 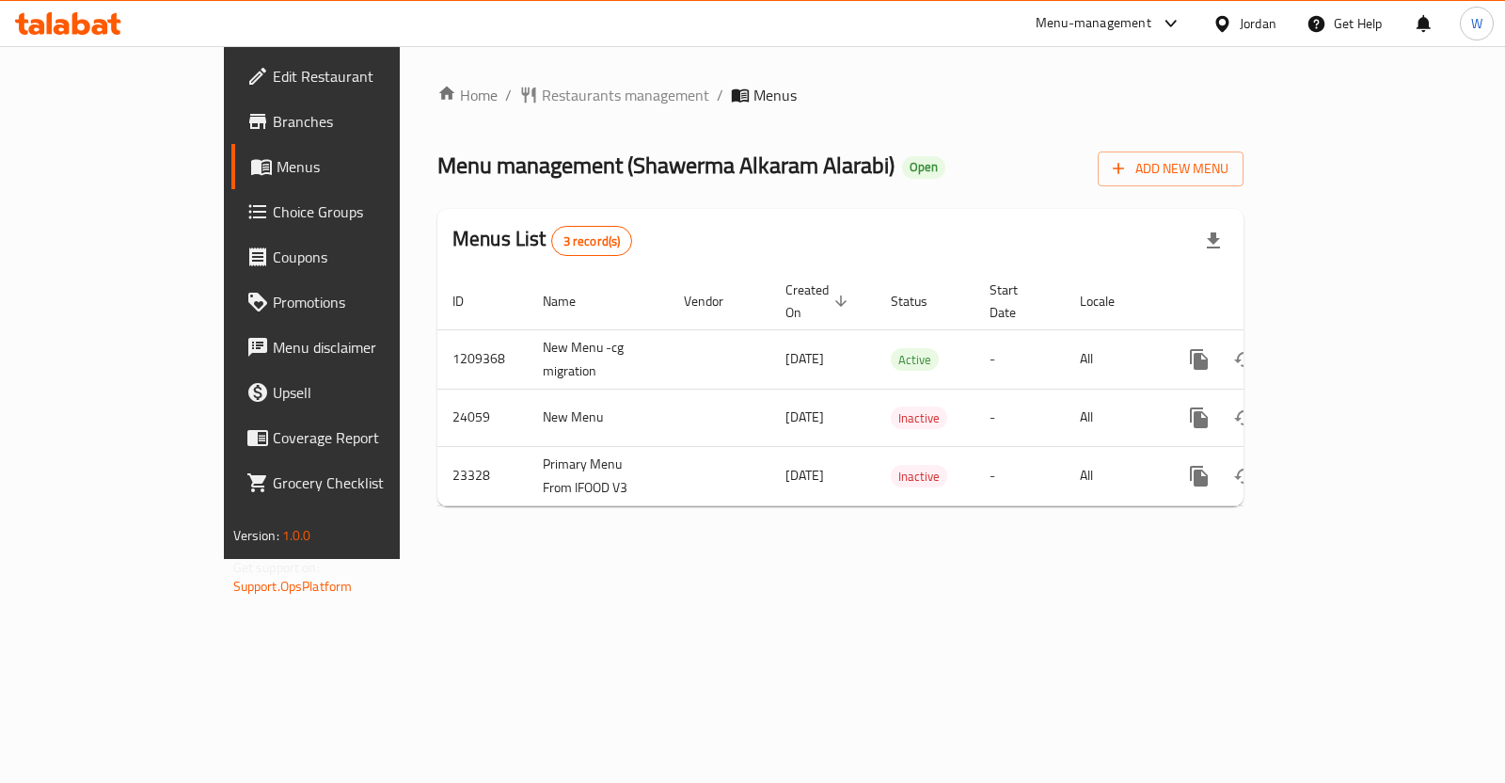 What do you see at coordinates (353, 167) in the screenshot?
I see `a: Menus` at bounding box center [353, 167].